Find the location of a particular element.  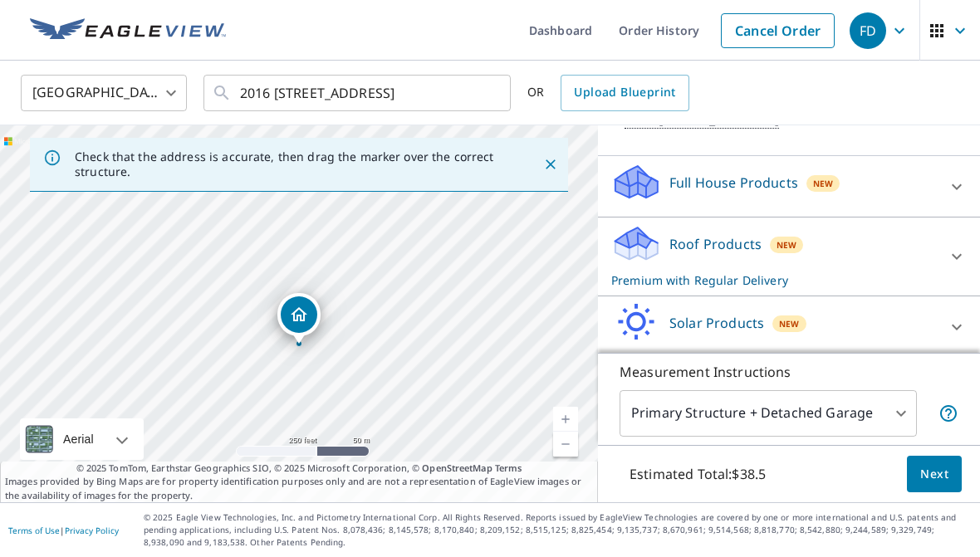

div: Roof ProductsNewPremium with Regular Delivery is located at coordinates (789, 257).